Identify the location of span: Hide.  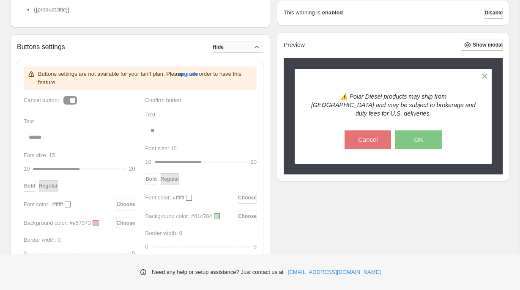
(218, 47).